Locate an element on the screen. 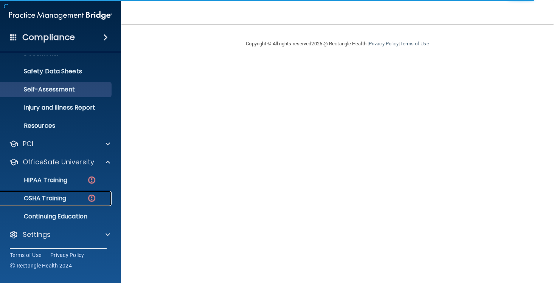 This screenshot has height=283, width=554. p: OfficeSafe University is located at coordinates (58, 162).